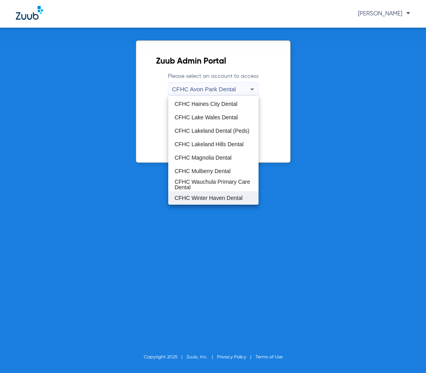 Image resolution: width=426 pixels, height=373 pixels. Describe the element at coordinates (203, 171) in the screenshot. I see `span: CFHC Mulberry Dental` at that location.